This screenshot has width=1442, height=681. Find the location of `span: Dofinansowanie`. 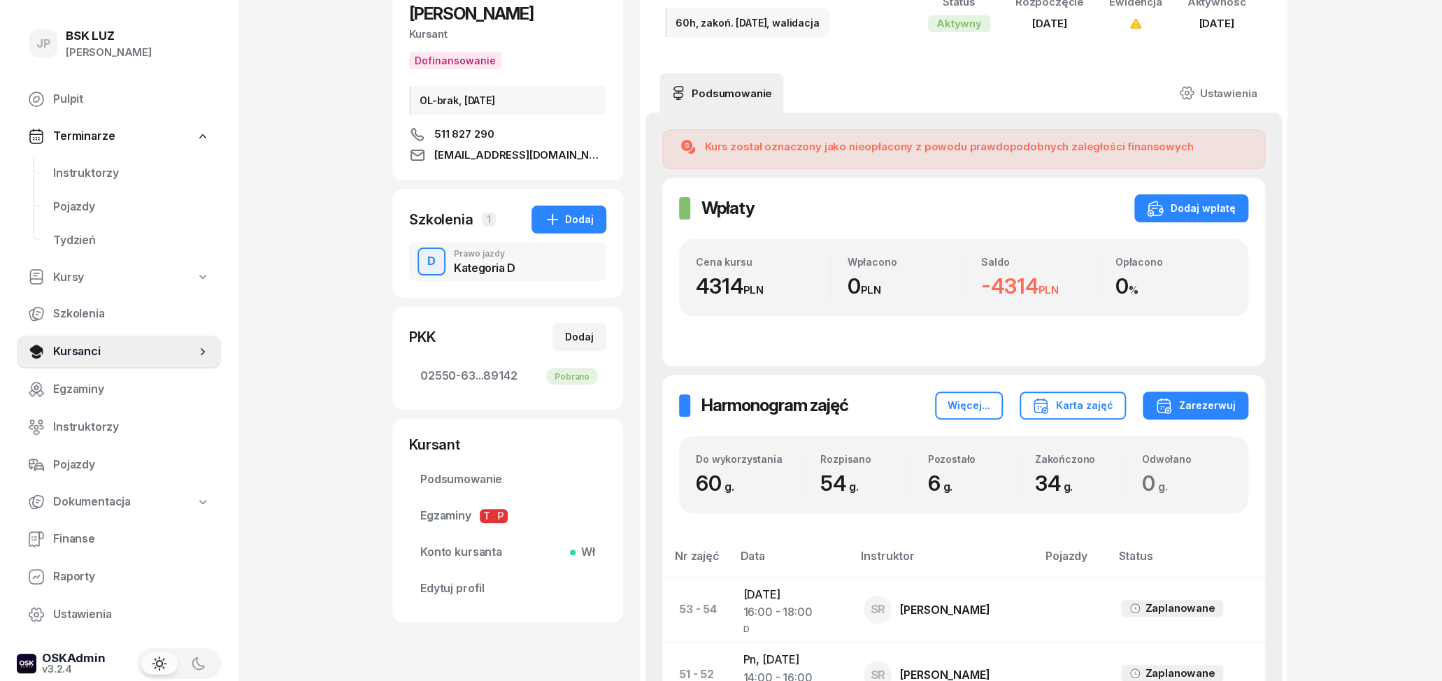

span: Dofinansowanie is located at coordinates (455, 60).